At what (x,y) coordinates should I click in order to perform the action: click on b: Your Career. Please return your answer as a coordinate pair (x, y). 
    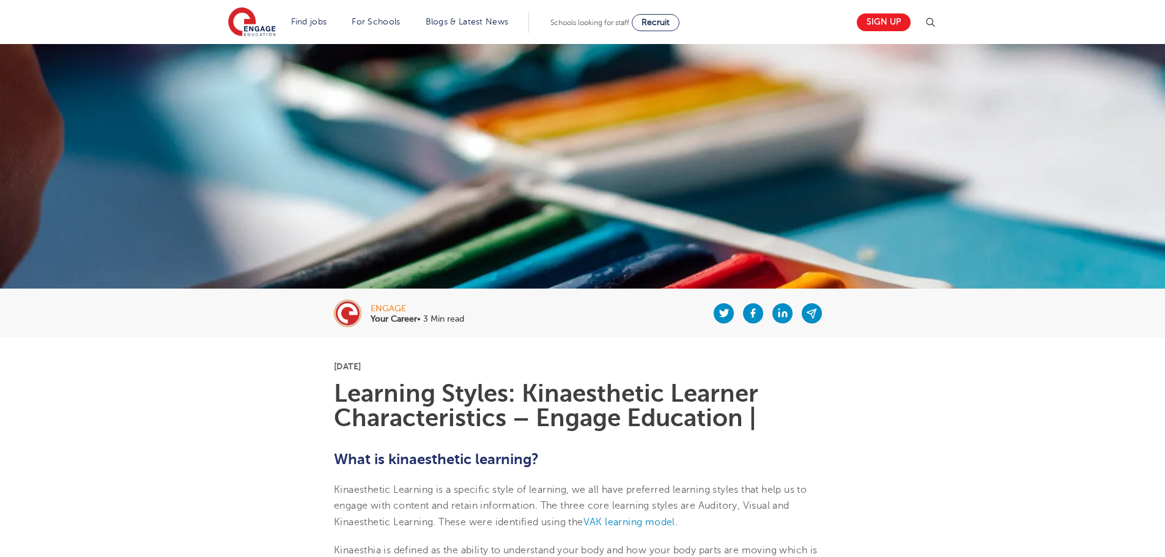
    Looking at the image, I should click on (394, 319).